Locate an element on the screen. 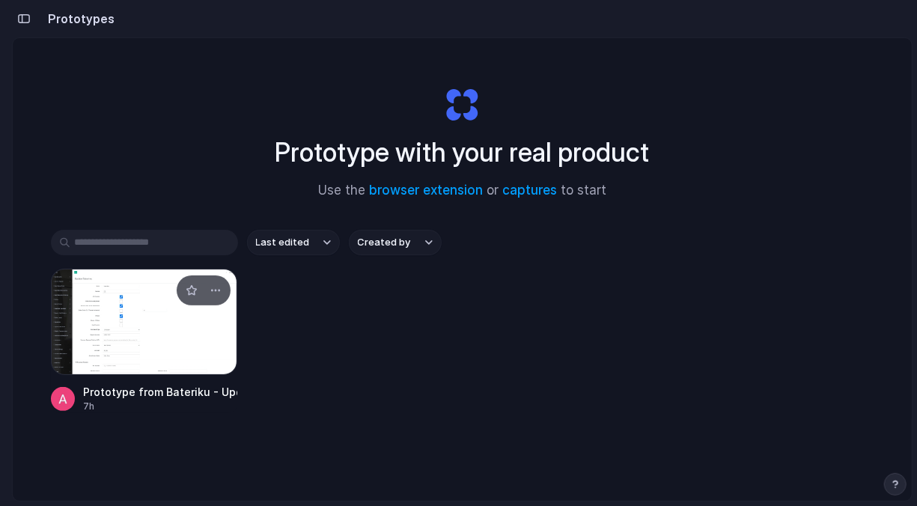 This screenshot has width=917, height=506. span: Use the or to start is located at coordinates (462, 191).